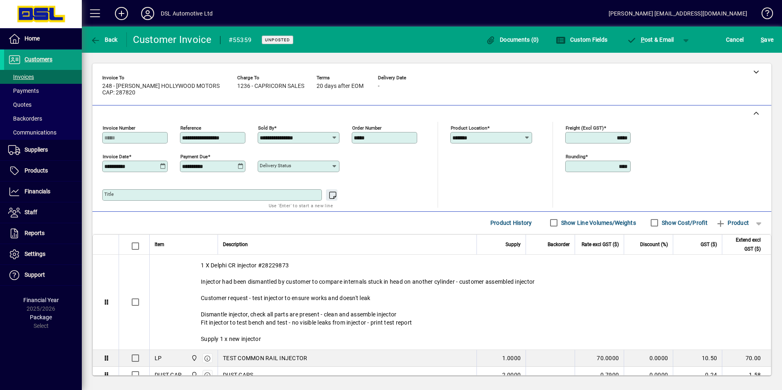 The height and width of the screenshot is (390, 782). I want to click on span: DUST CAPS, so click(238, 375).